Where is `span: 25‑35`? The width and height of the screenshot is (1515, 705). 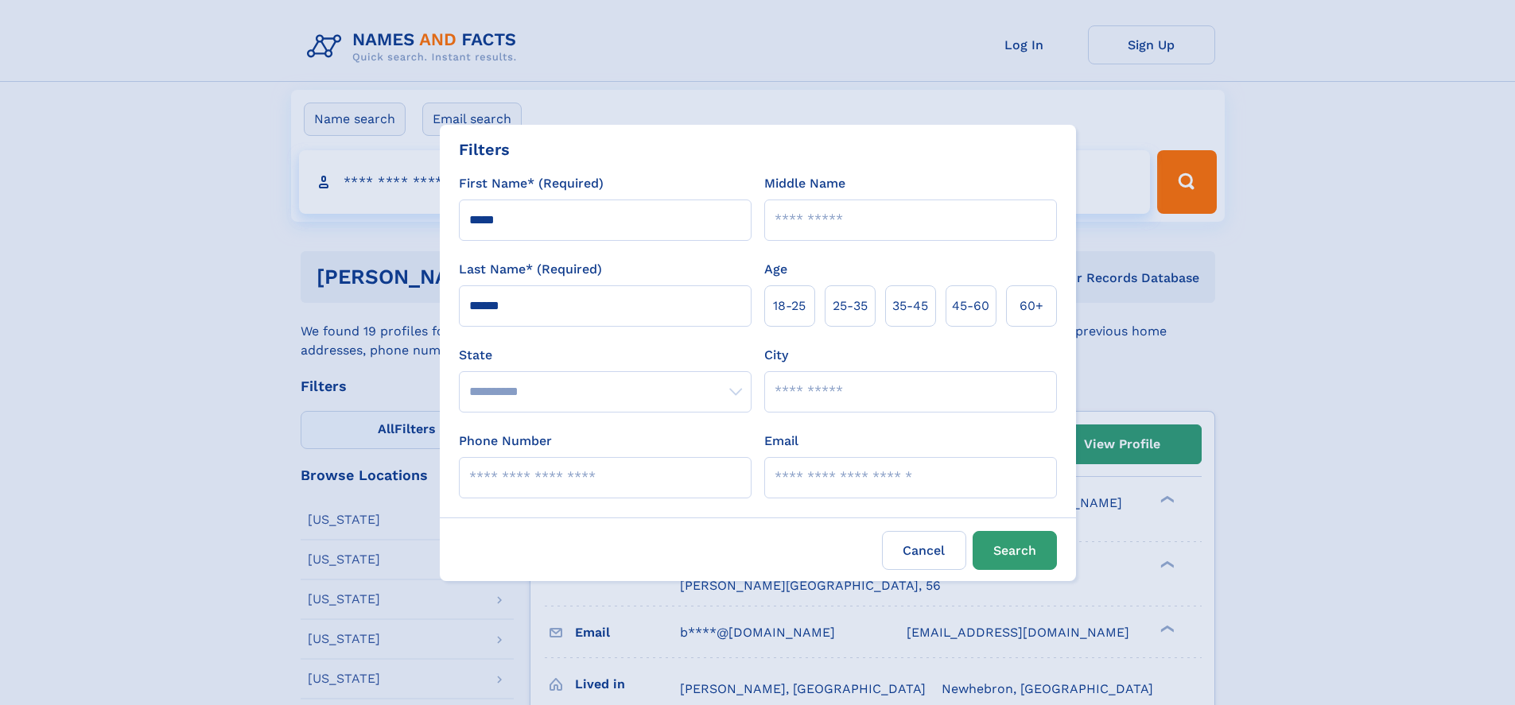 span: 25‑35 is located at coordinates (850, 306).